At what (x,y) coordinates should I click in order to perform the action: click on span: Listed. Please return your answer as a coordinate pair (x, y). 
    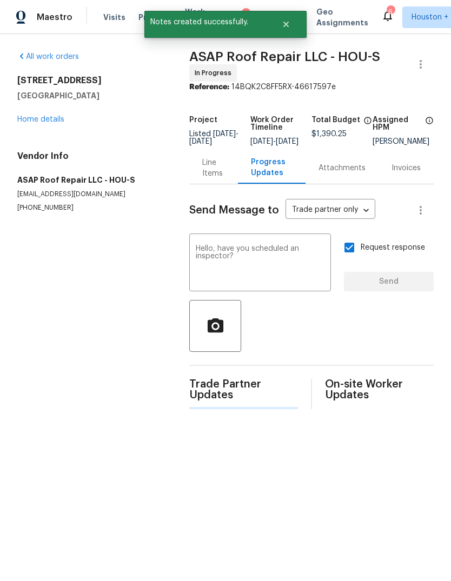
    Looking at the image, I should click on (213, 138).